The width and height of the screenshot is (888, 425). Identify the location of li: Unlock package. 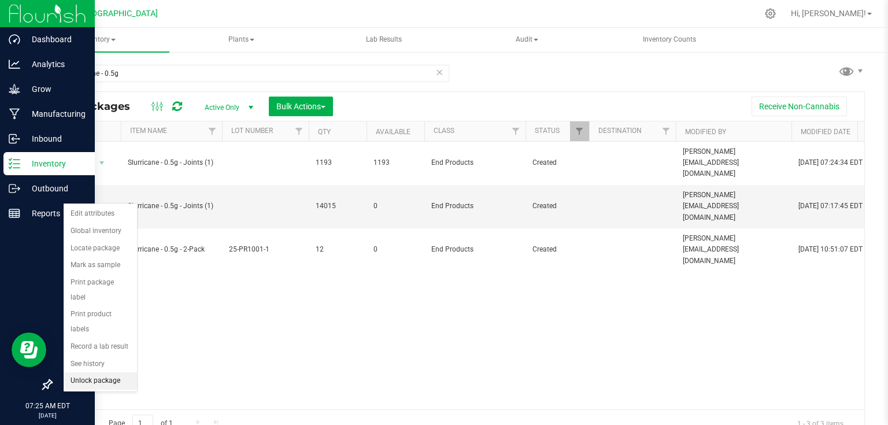
(100, 381).